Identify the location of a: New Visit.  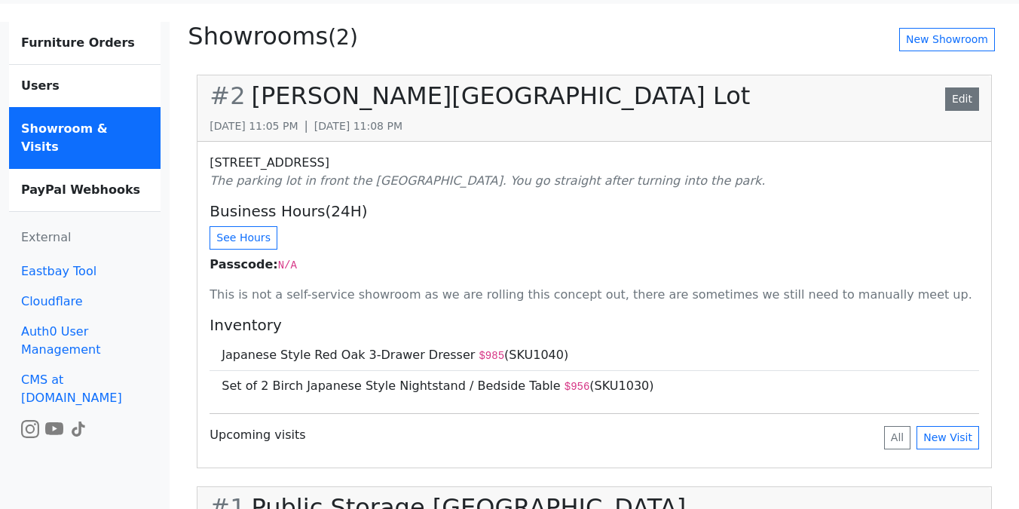
(947, 437).